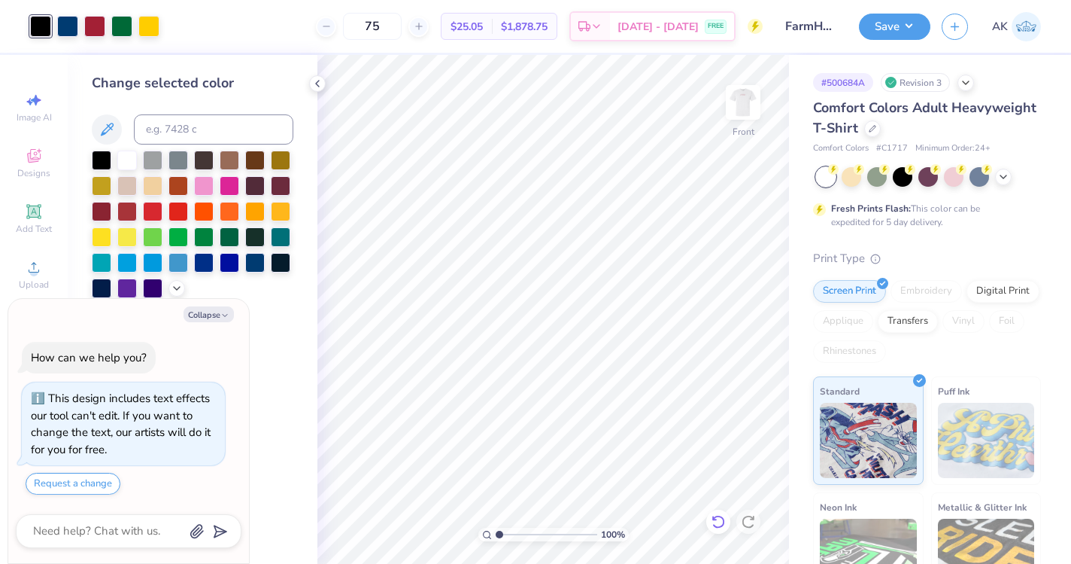 The width and height of the screenshot is (1071, 564). What do you see at coordinates (849, 351) in the screenshot?
I see `div: Rhinestones` at bounding box center [849, 351].